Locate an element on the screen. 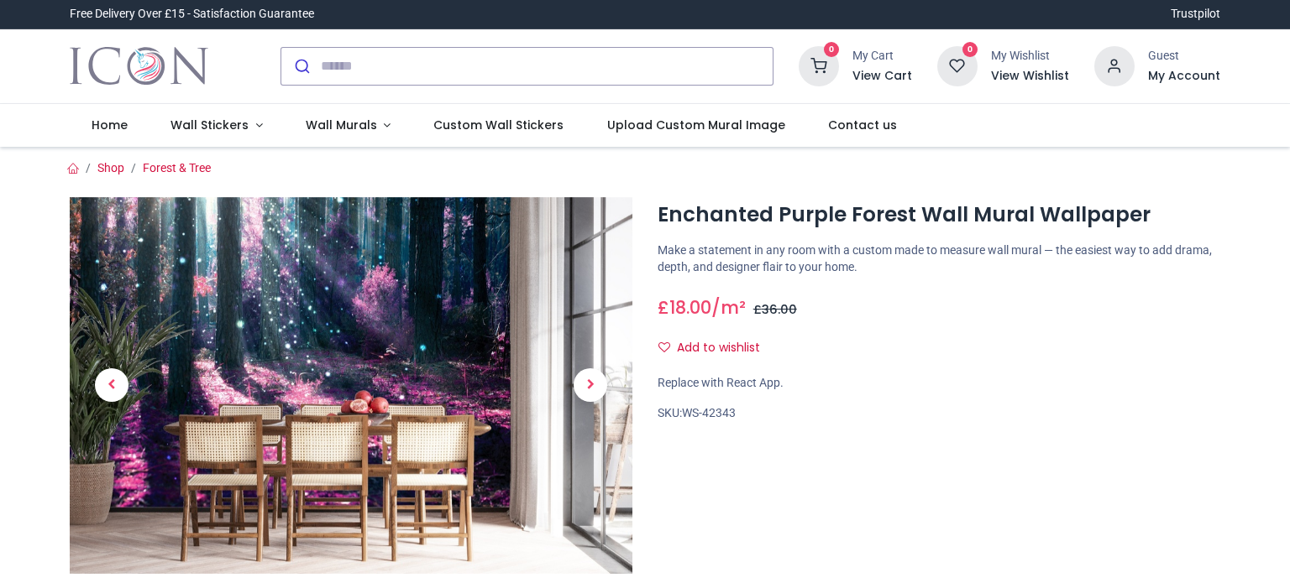 The width and height of the screenshot is (1290, 583). div: Guest is located at coordinates (1184, 56).